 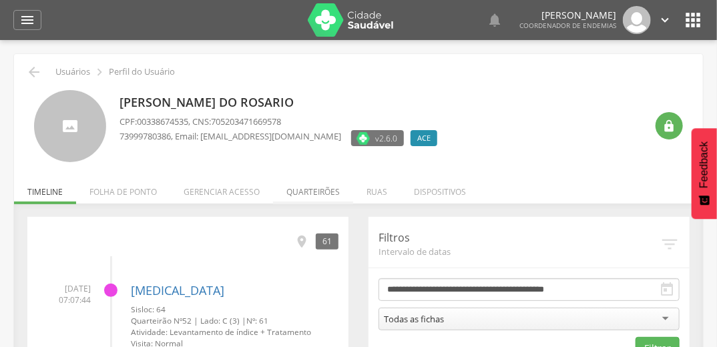 What do you see at coordinates (414, 319) in the screenshot?
I see `div: Todas as fichas` at bounding box center [414, 319].